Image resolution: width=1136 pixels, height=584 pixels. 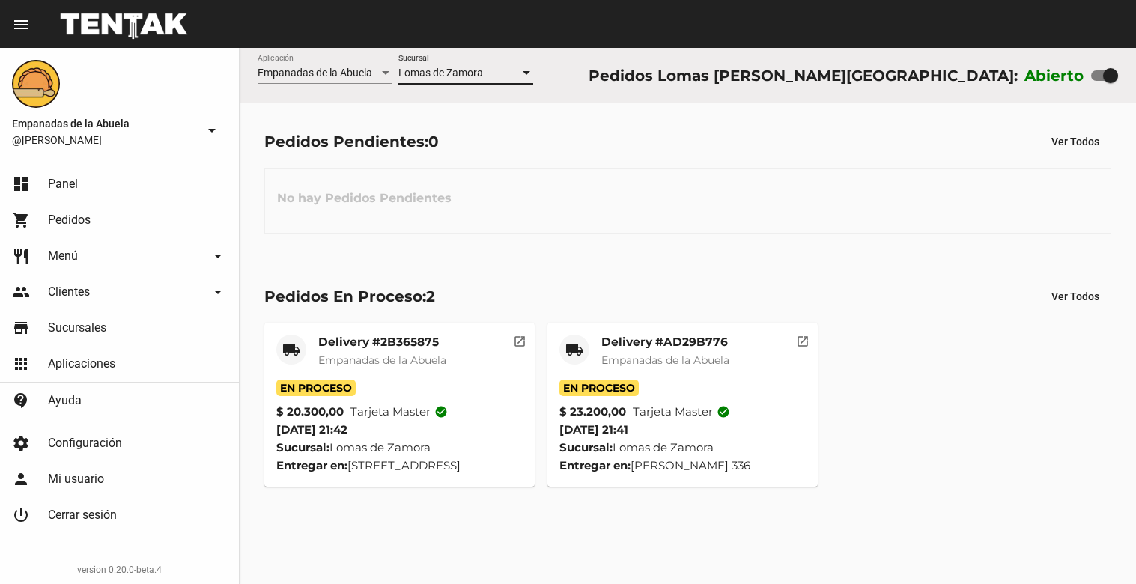 What do you see at coordinates (665, 342) in the screenshot?
I see `mat-card-title: Delivery #AD29B776` at bounding box center [665, 342].